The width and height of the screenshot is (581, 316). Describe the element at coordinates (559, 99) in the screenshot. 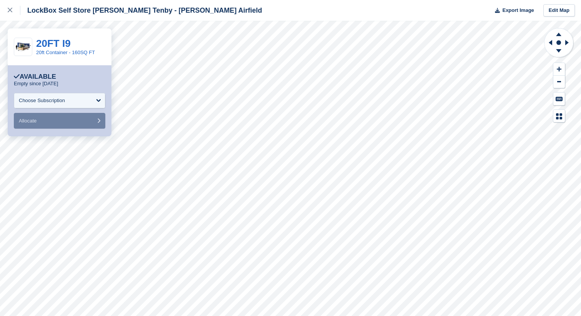

I see `button: Keyboard Shortcuts` at that location.